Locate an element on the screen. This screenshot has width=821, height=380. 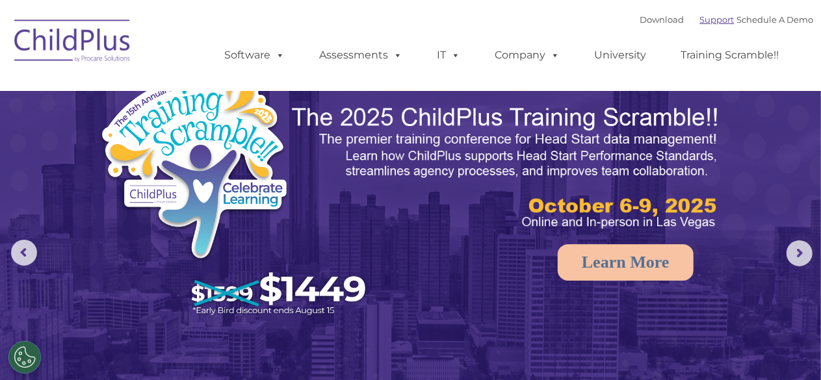
a: Schedule A Demo is located at coordinates (775, 19).